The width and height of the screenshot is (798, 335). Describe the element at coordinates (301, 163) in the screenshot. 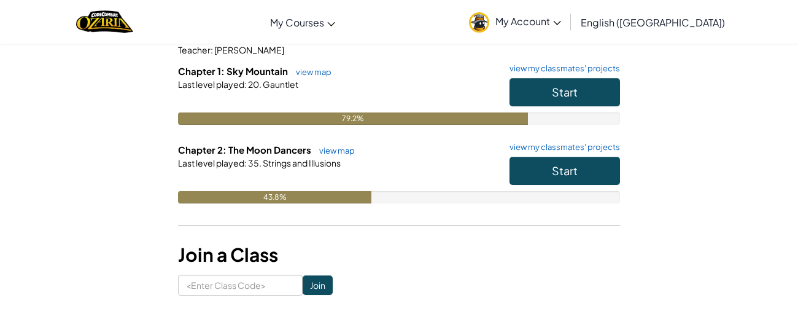

I see `span: Strings and Illusions` at that location.